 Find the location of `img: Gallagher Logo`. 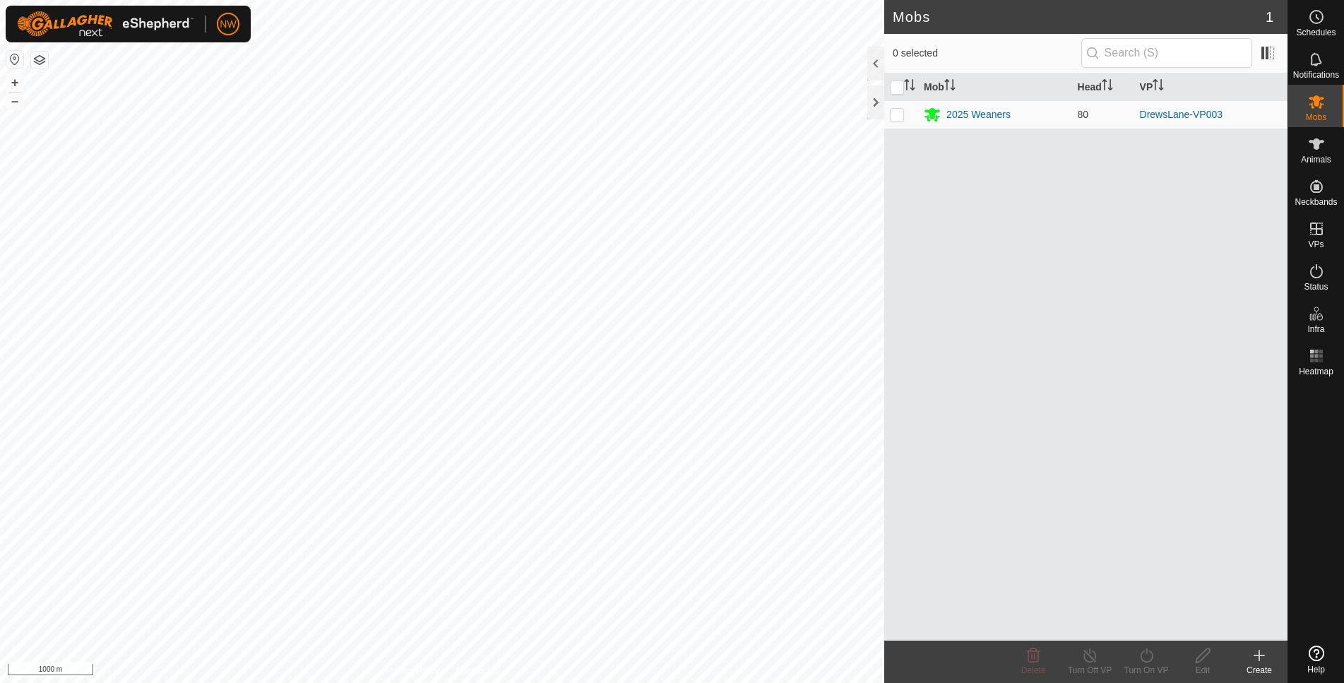

img: Gallagher Logo is located at coordinates (105, 24).